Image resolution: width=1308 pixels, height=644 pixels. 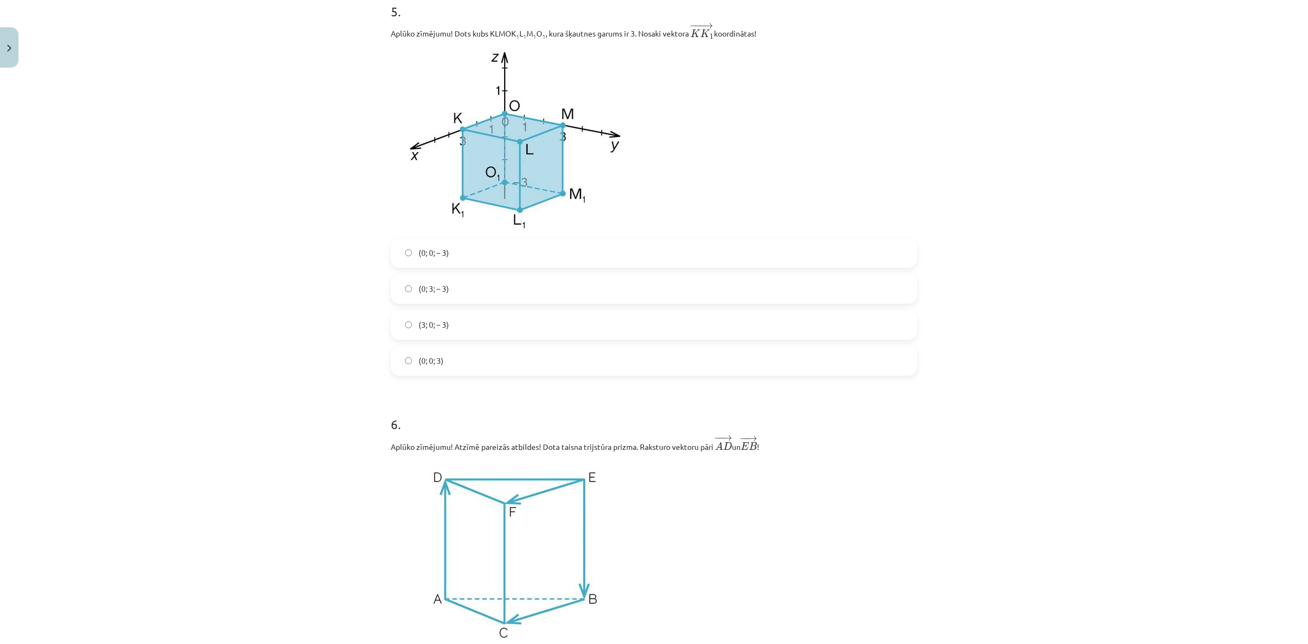 I want to click on p: Aplūko zīmējumu! Atzīmē pareizās atbildes! Dota taisna trijstūra prizma. Raksturo vektoru pāri ﻿ ..., so click(x=654, y=444).